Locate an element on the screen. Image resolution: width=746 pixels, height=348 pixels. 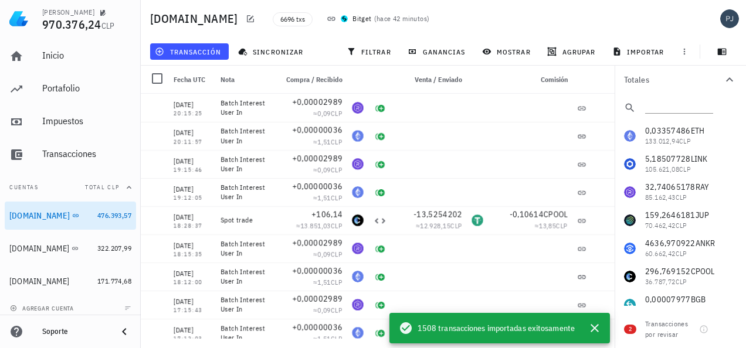
div: Totales is located at coordinates (673, 80).